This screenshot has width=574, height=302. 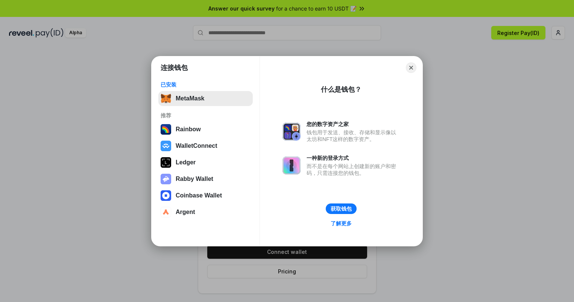 What do you see at coordinates (206, 163) in the screenshot?
I see `button: Ledger` at bounding box center [206, 163].